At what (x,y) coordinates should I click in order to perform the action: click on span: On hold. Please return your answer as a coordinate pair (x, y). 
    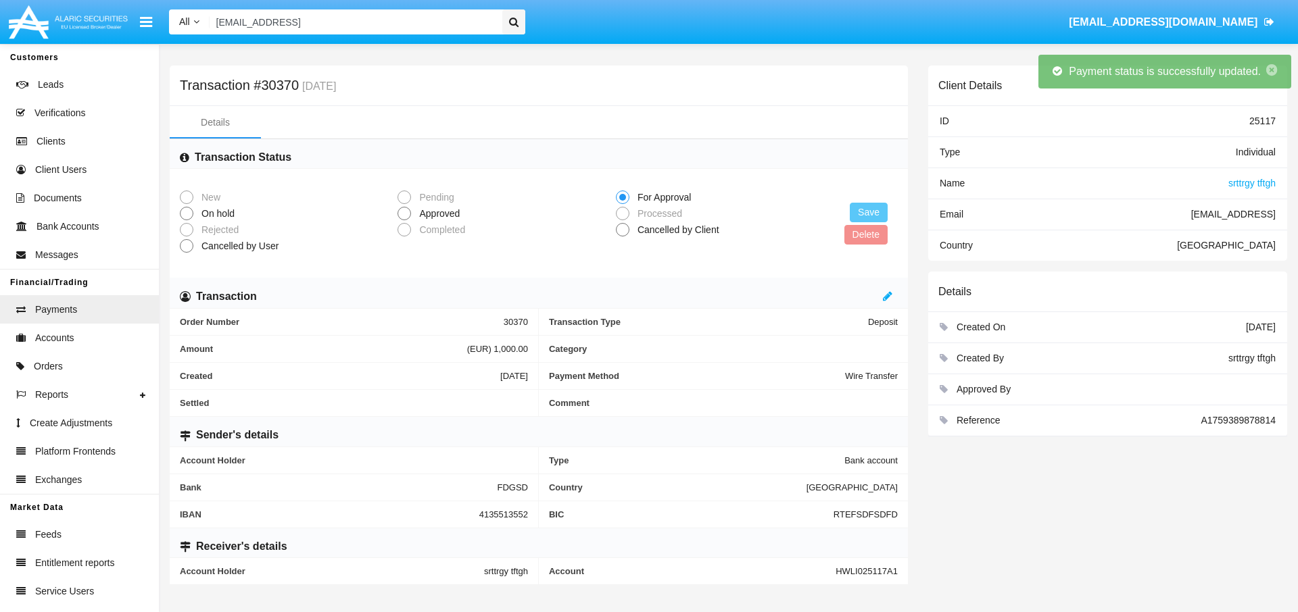
    Looking at the image, I should click on (216, 214).